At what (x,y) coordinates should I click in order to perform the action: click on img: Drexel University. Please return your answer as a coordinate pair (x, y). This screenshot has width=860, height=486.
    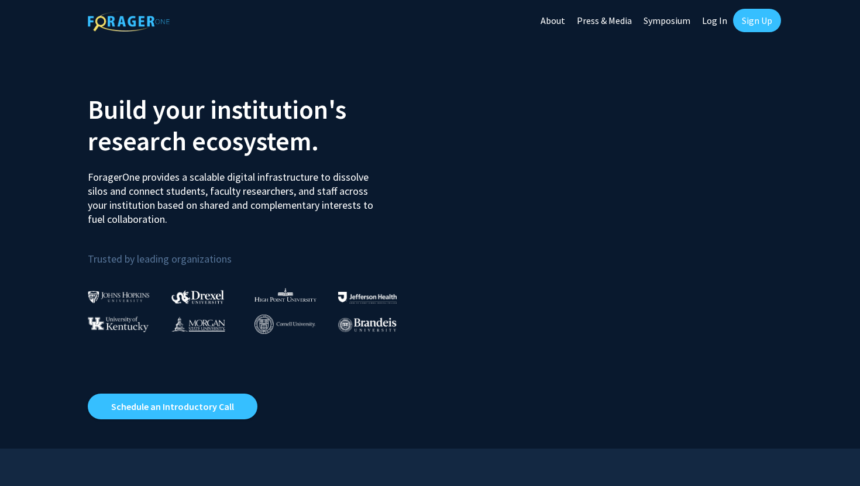
    Looking at the image, I should click on (198, 297).